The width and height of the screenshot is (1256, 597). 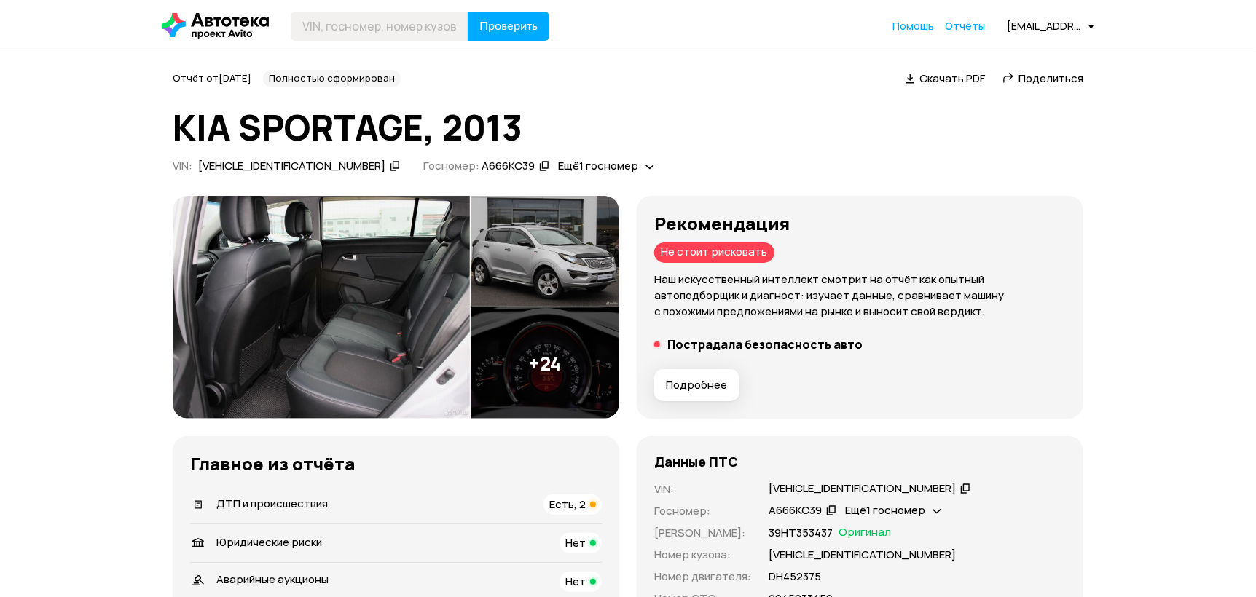 I want to click on span: Юридические риски, so click(x=269, y=542).